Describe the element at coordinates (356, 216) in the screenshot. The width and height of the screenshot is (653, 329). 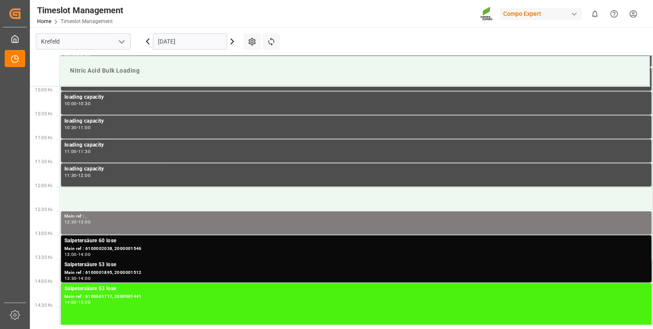
I see `div: Main ref : ,` at that location.